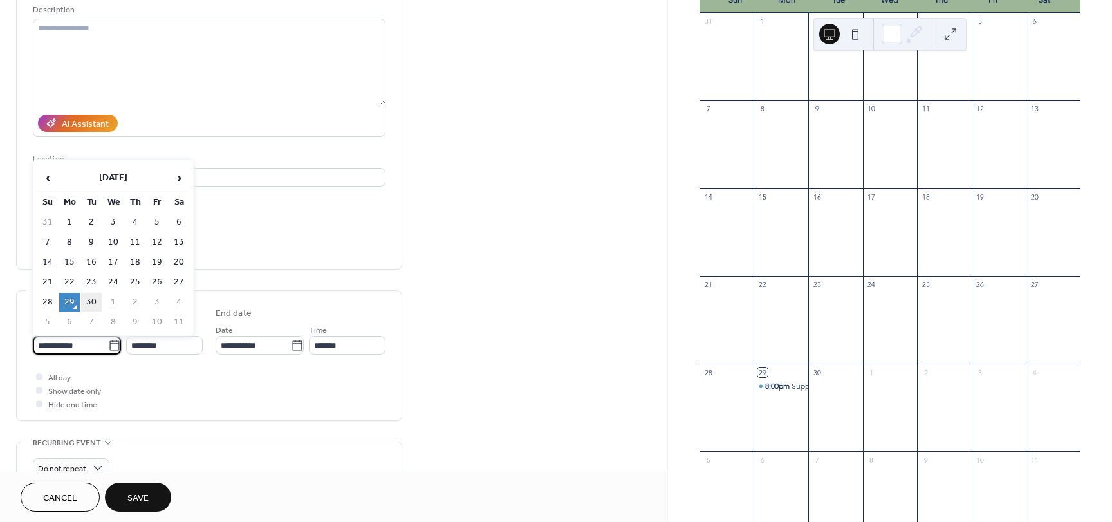  Describe the element at coordinates (318, 330) in the screenshot. I see `span: Time` at that location.